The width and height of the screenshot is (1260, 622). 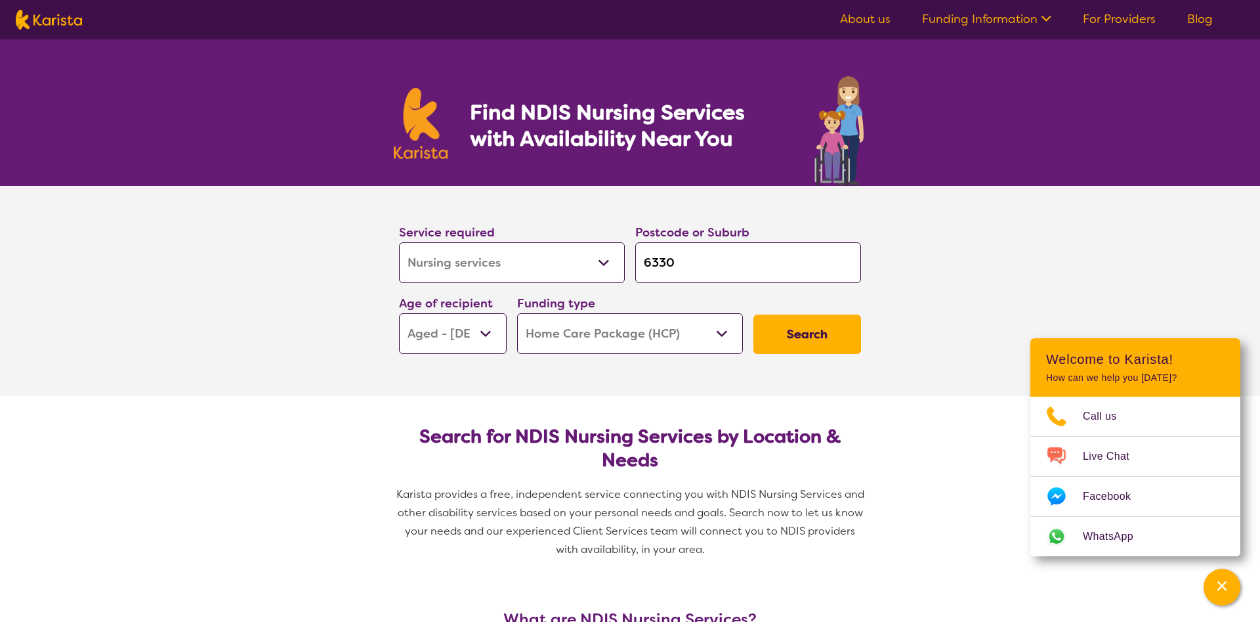 I want to click on h1: Find NDIS Nursing Services with Availability Near You, so click(x=620, y=125).